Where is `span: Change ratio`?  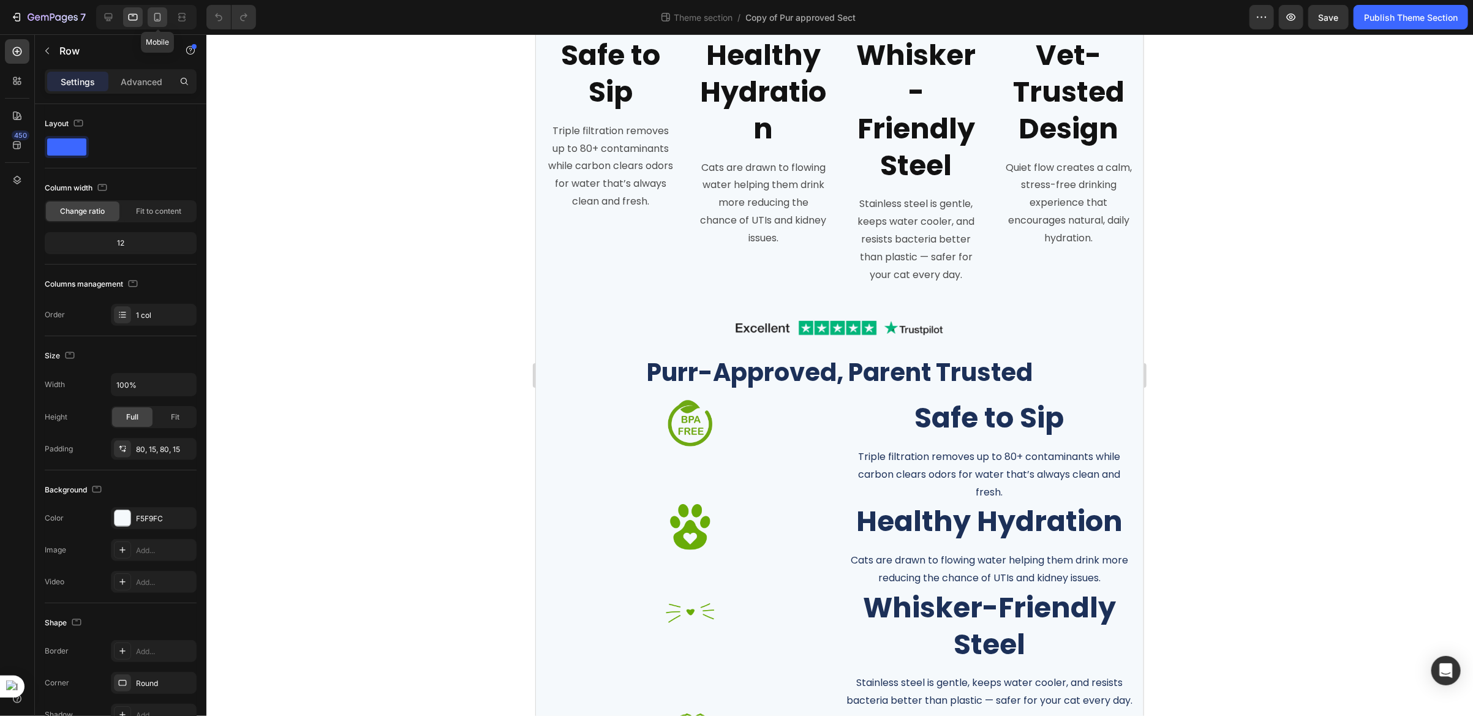 span: Change ratio is located at coordinates (83, 211).